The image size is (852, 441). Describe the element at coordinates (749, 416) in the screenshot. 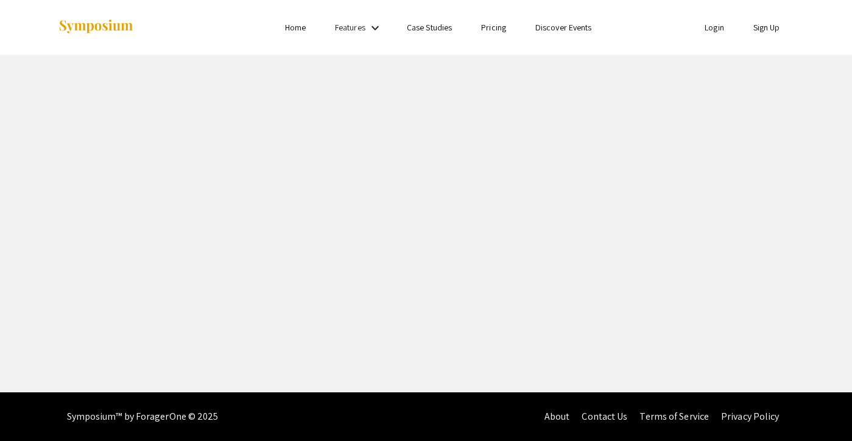

I see `a: Privacy Policy` at that location.